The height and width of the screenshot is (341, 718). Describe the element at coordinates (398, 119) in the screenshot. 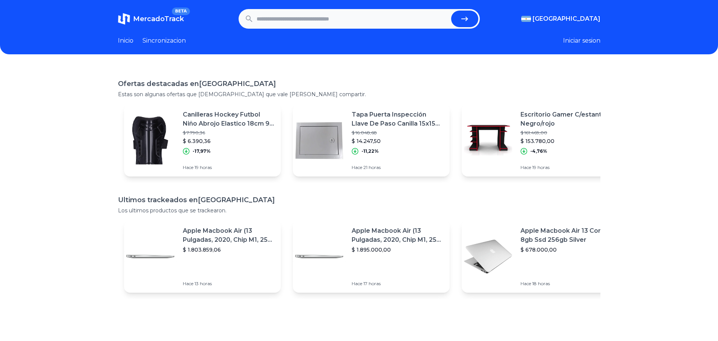

I see `p: Tapa Puerta Inspección Llave De Paso Canilla 15x15 Cm Chapa` at that location.